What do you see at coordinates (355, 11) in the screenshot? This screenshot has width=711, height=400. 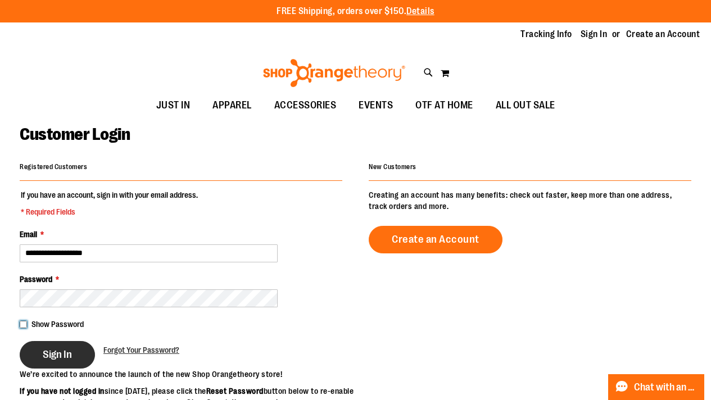 I see `p: FREE Shipping, orders over $150.` at bounding box center [355, 11].